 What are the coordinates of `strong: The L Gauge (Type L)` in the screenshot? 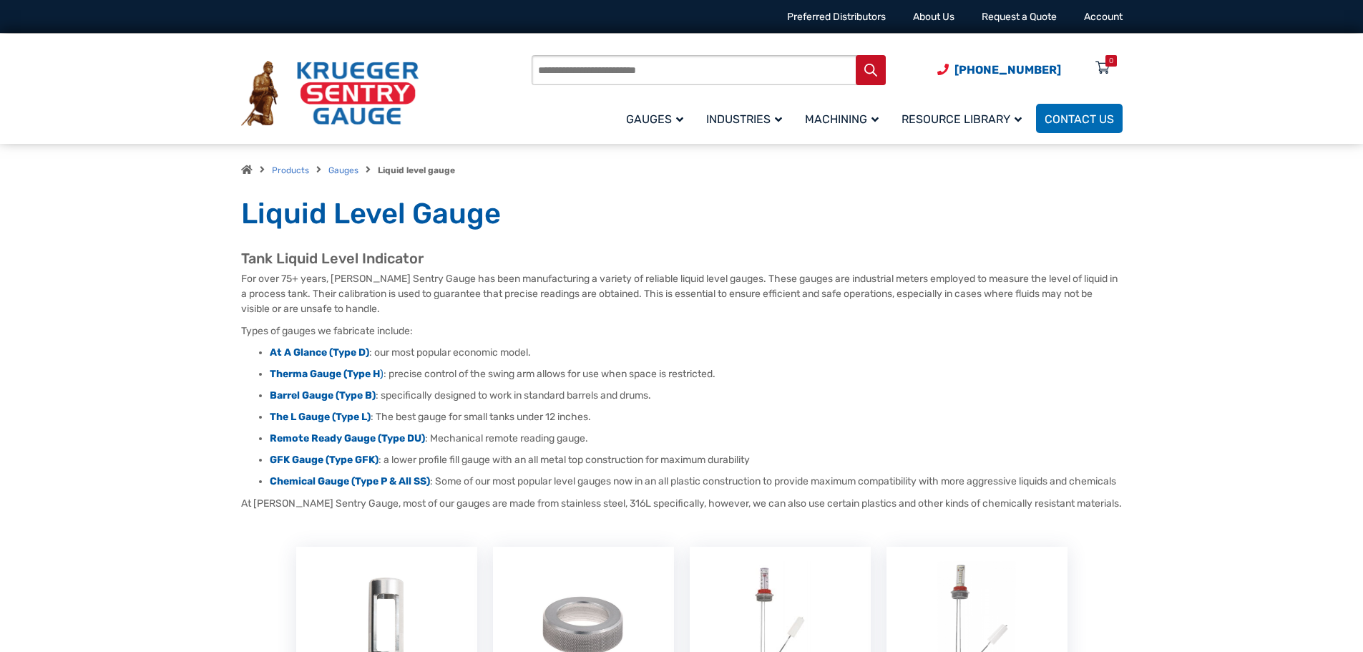 It's located at (320, 416).